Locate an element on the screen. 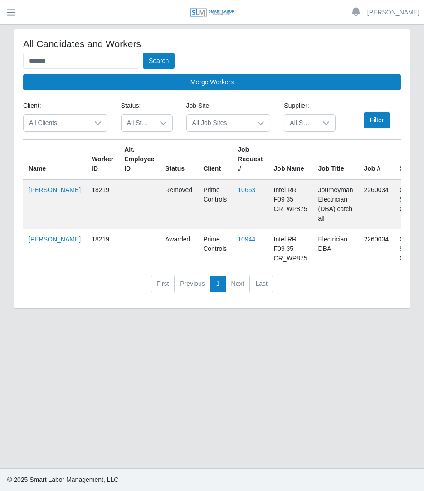 The image size is (424, 491). nav: pagination is located at coordinates (212, 288).